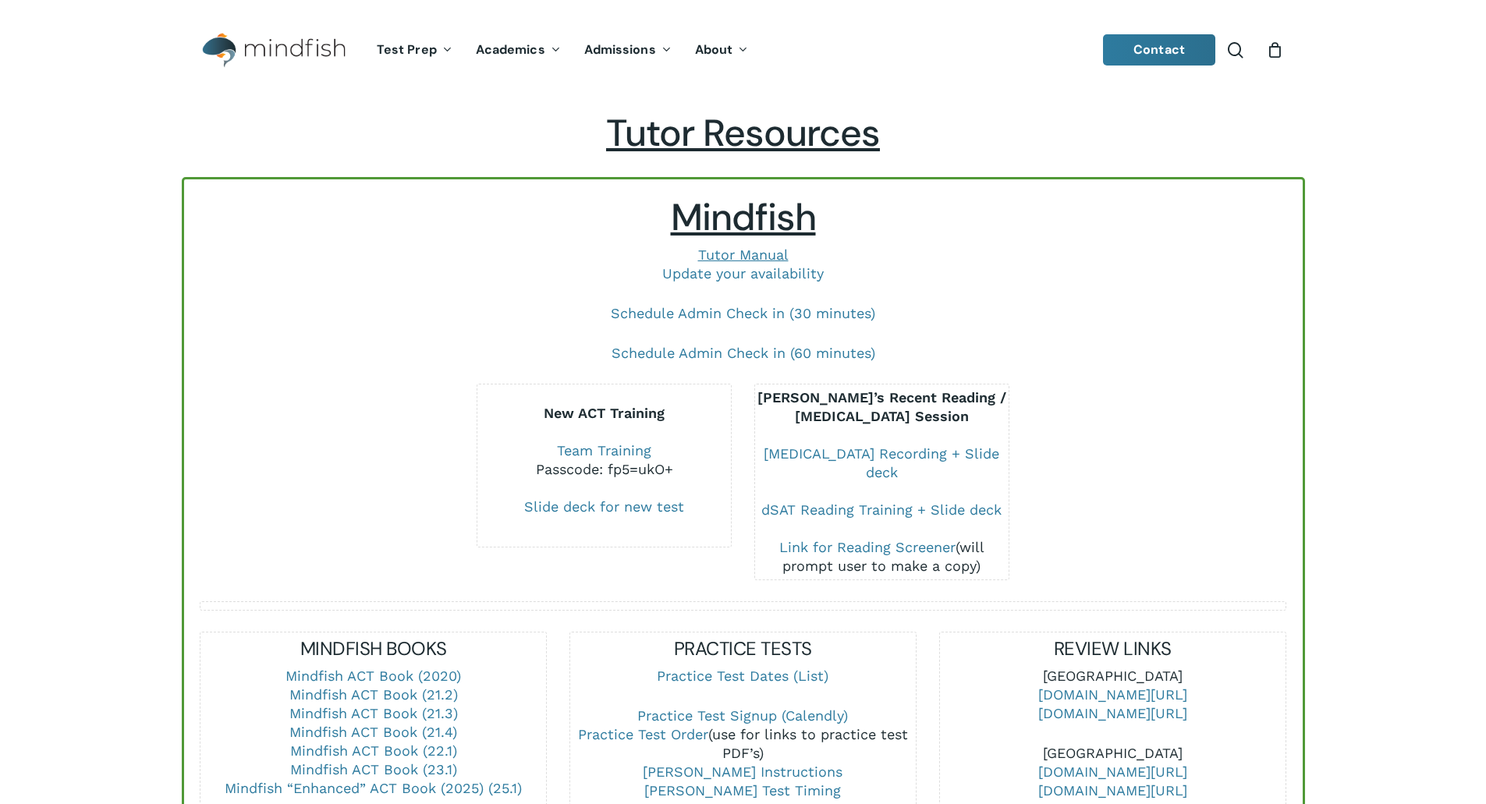  What do you see at coordinates (1112, 649) in the screenshot?
I see `h5: REVIEW LINKS` at bounding box center [1112, 649].